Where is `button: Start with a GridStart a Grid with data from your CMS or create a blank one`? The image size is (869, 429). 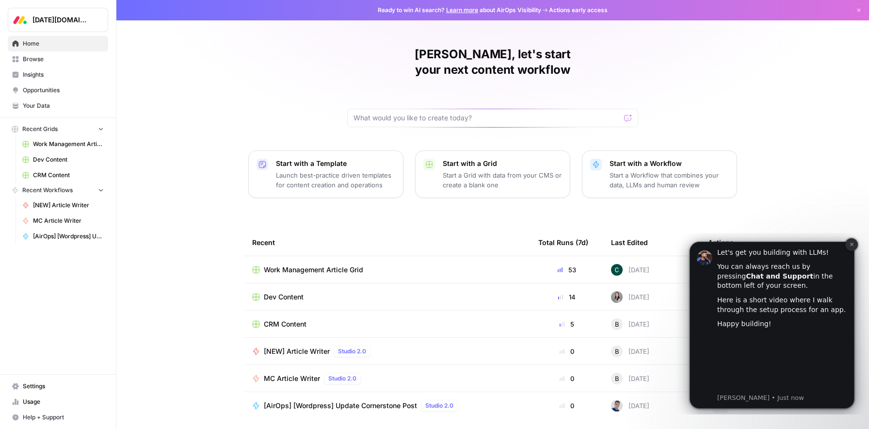
button: Start with a GridStart a Grid with data from your CMS or create a blank one is located at coordinates (492, 174).